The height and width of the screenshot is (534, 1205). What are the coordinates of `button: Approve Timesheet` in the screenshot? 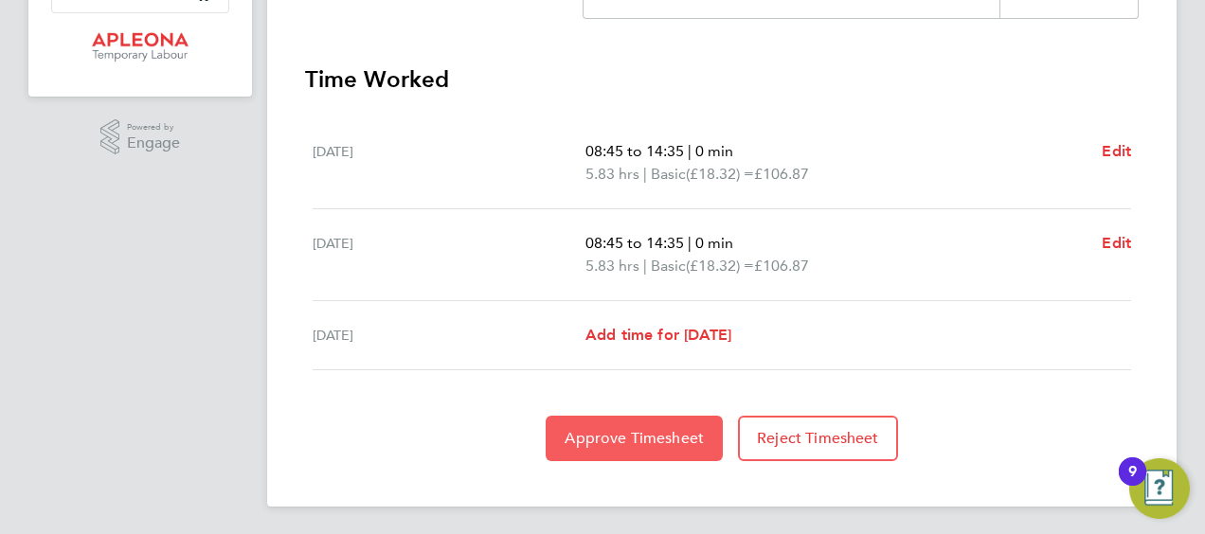 It's located at (634, 439).